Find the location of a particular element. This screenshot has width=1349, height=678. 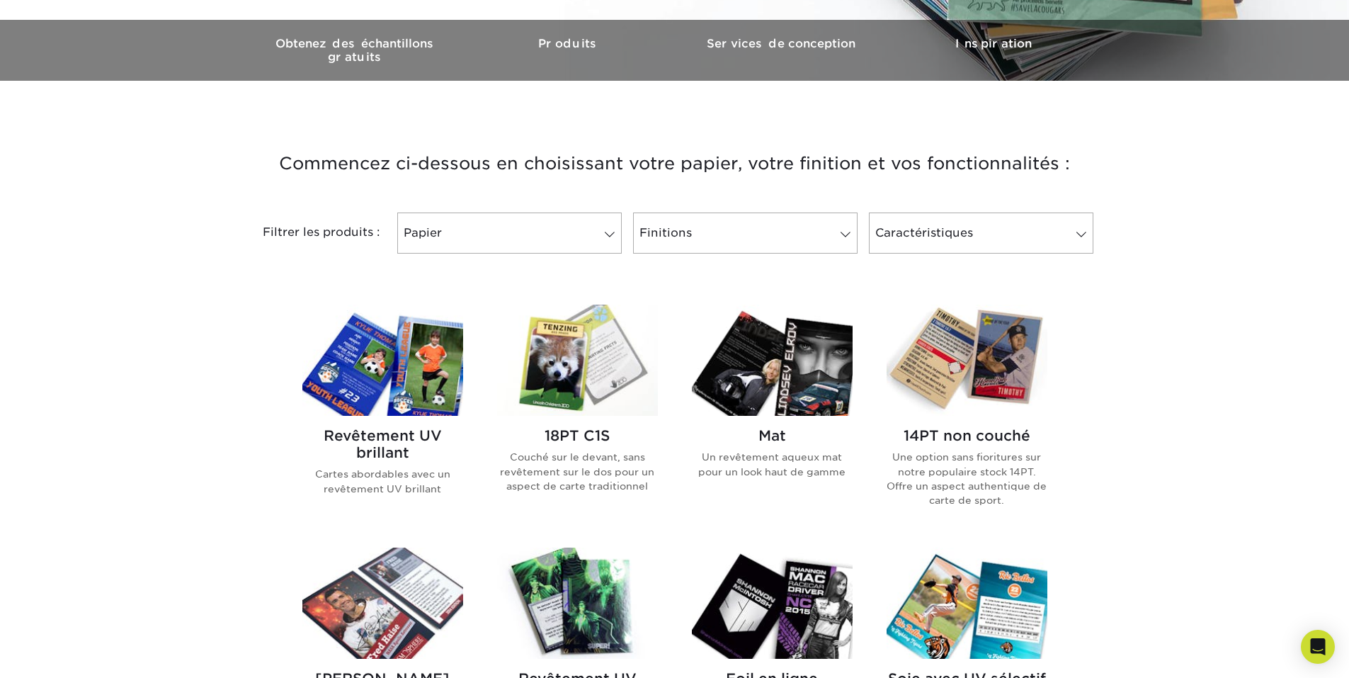

img: Cartes à collectionner plastifiées en soie is located at coordinates (382, 603).